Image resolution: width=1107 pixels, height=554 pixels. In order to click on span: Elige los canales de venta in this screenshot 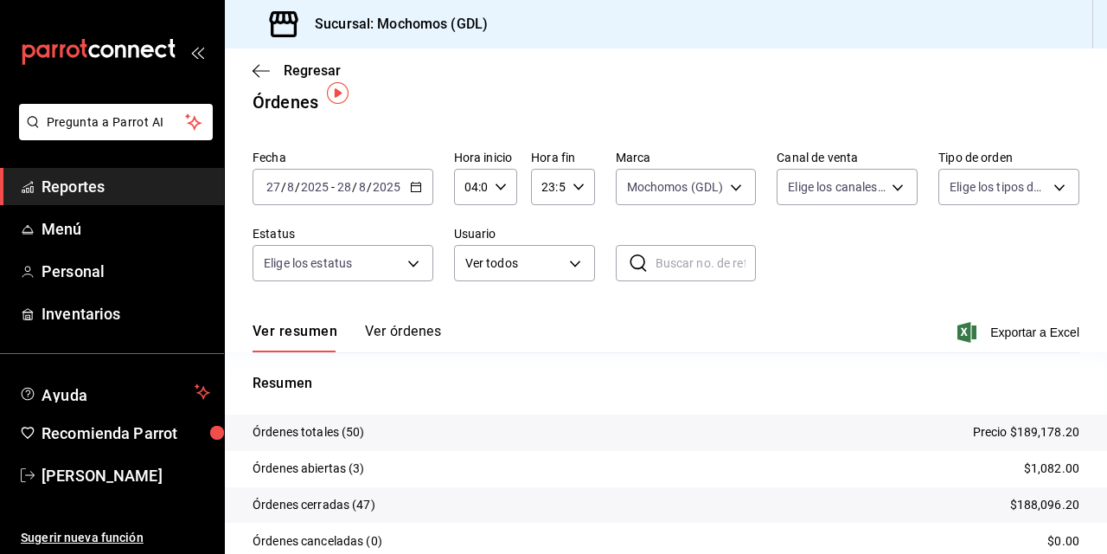, I will do `click(836, 187)`.